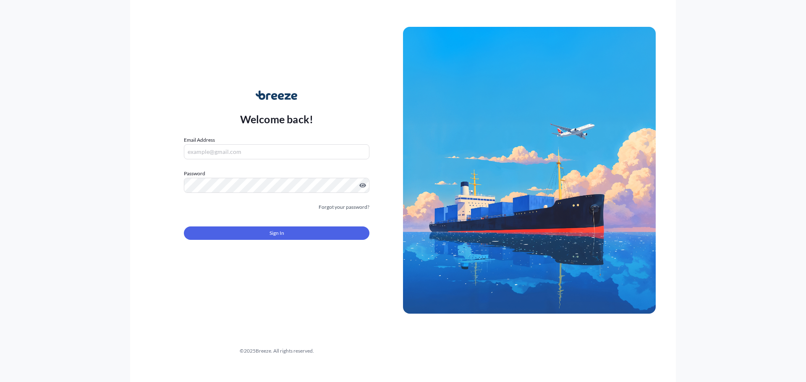 This screenshot has width=806, height=382. I want to click on a: Forgot your password?, so click(344, 207).